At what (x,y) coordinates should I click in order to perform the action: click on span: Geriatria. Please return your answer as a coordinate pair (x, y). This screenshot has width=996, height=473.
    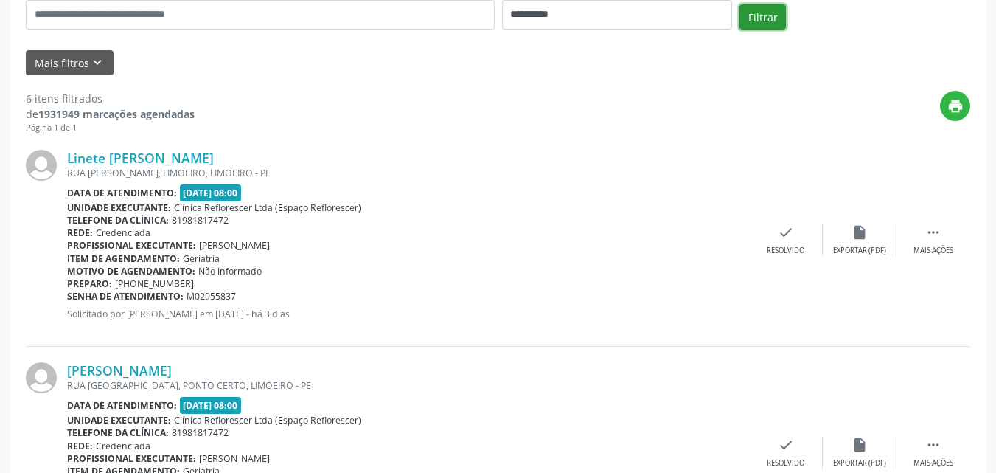
    Looking at the image, I should click on (201, 258).